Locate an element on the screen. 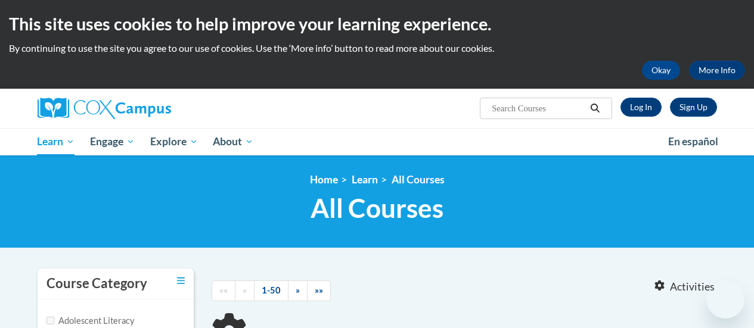  a: Toggle collapse is located at coordinates (181, 281).